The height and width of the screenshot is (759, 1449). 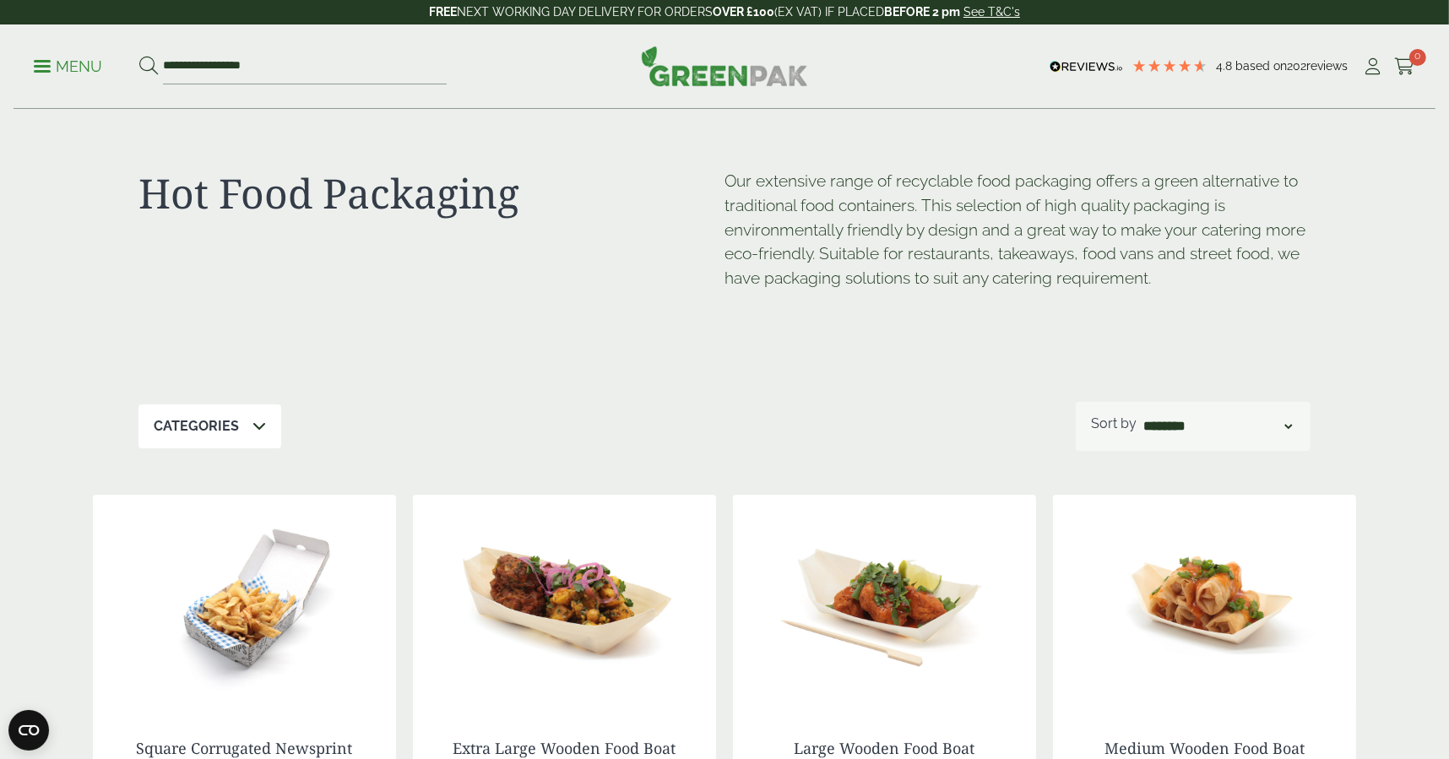 What do you see at coordinates (564, 600) in the screenshot?
I see `img: Extra Large Wooden Boat 220mm with food contents V2 2920004AE` at bounding box center [564, 600].